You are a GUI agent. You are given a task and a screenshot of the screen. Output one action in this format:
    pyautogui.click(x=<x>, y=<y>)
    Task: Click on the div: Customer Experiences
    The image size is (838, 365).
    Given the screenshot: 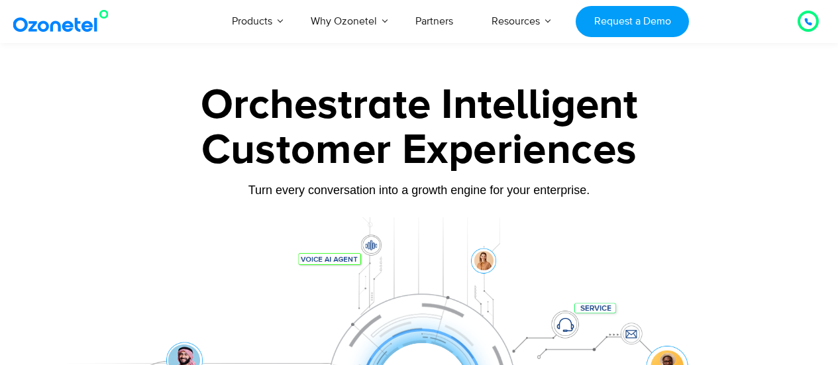 What is the action you would take?
    pyautogui.click(x=419, y=150)
    